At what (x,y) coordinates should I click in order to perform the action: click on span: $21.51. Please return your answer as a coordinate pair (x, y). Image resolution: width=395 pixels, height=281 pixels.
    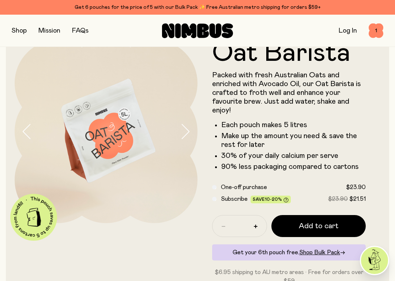
    Looking at the image, I should click on (358, 199).